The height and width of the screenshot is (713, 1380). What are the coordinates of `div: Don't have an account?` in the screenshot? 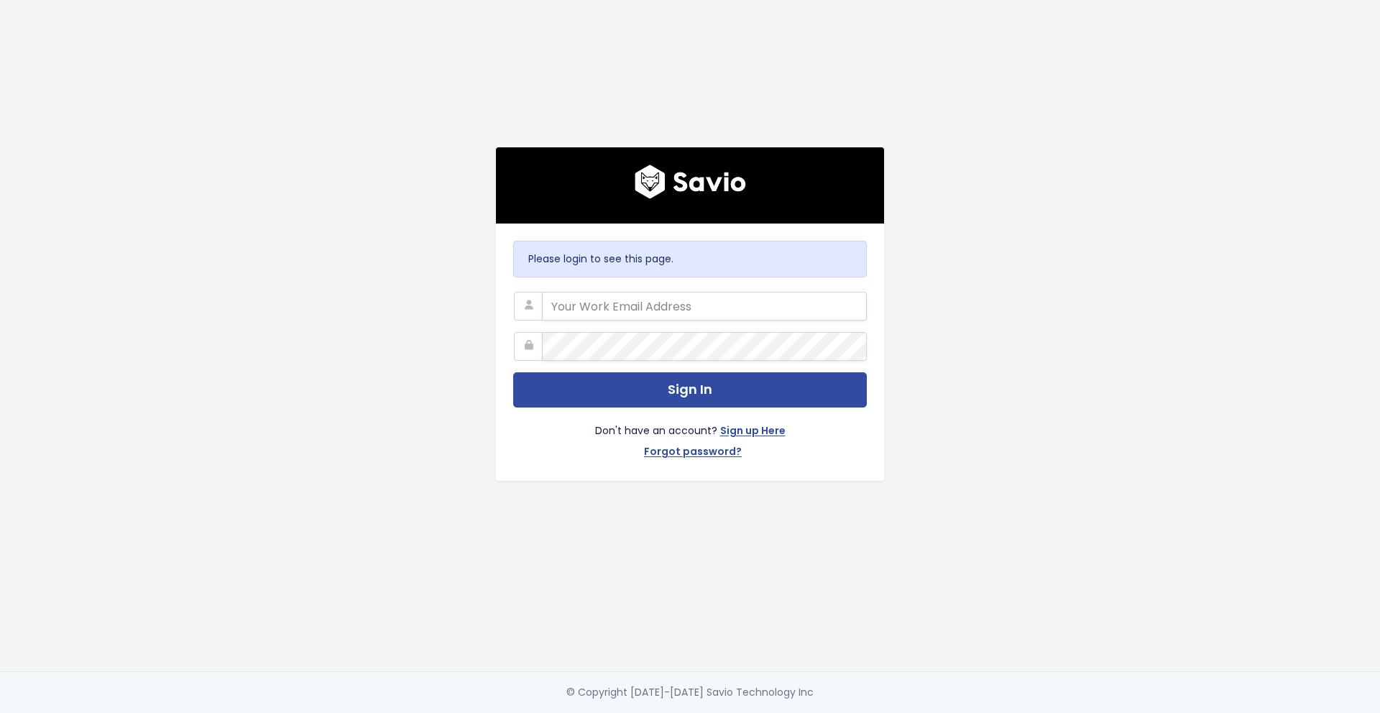 It's located at (690, 436).